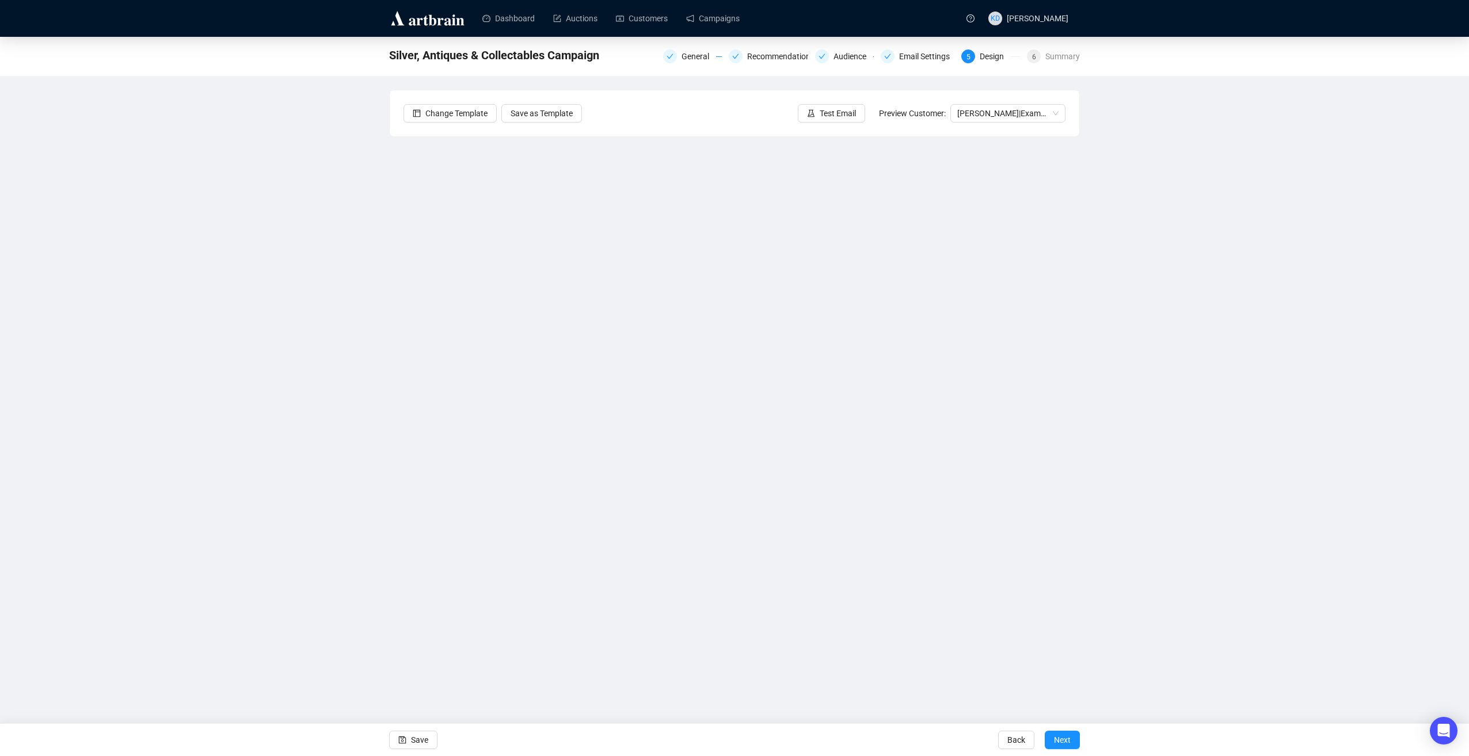 The height and width of the screenshot is (756, 1469). What do you see at coordinates (508, 18) in the screenshot?
I see `a: Dashboard` at bounding box center [508, 18].